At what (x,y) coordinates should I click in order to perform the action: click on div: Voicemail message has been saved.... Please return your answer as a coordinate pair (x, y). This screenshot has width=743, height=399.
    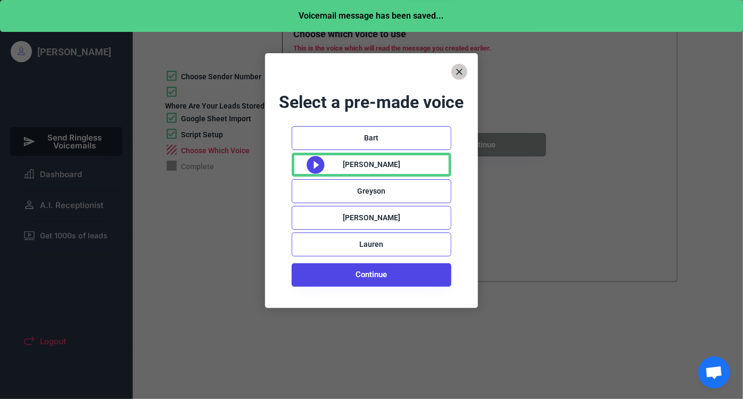
    Looking at the image, I should click on (372, 16).